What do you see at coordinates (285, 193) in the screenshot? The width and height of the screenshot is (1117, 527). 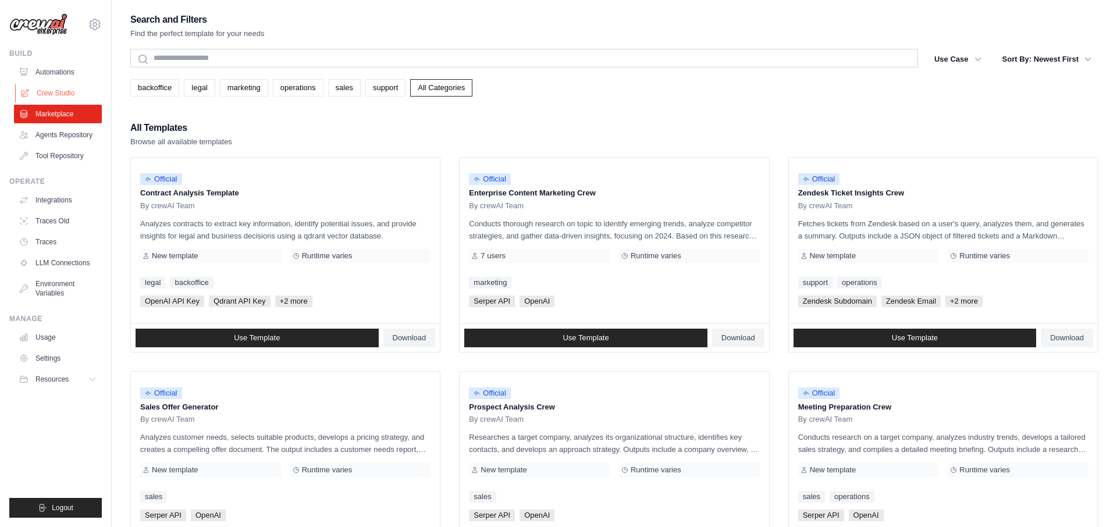 I see `p: Contract Analysis Template` at bounding box center [285, 193].